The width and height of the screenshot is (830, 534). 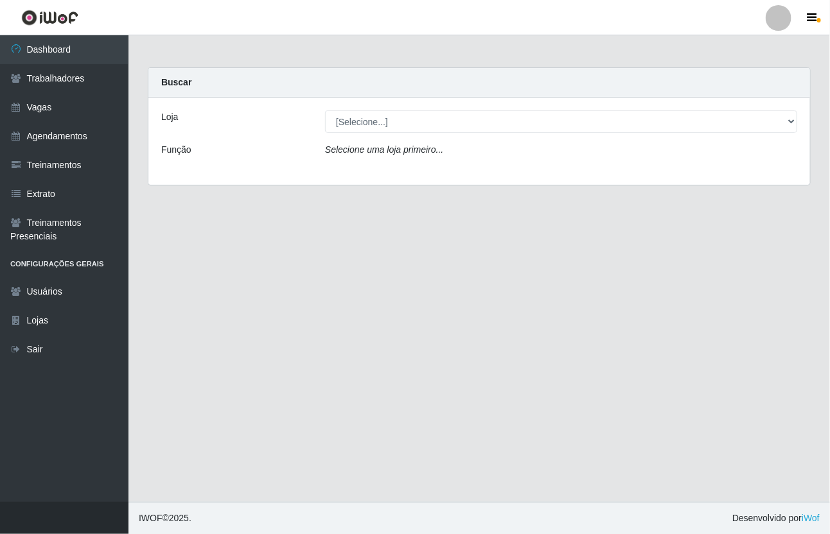 What do you see at coordinates (176, 150) in the screenshot?
I see `label: Função` at bounding box center [176, 150].